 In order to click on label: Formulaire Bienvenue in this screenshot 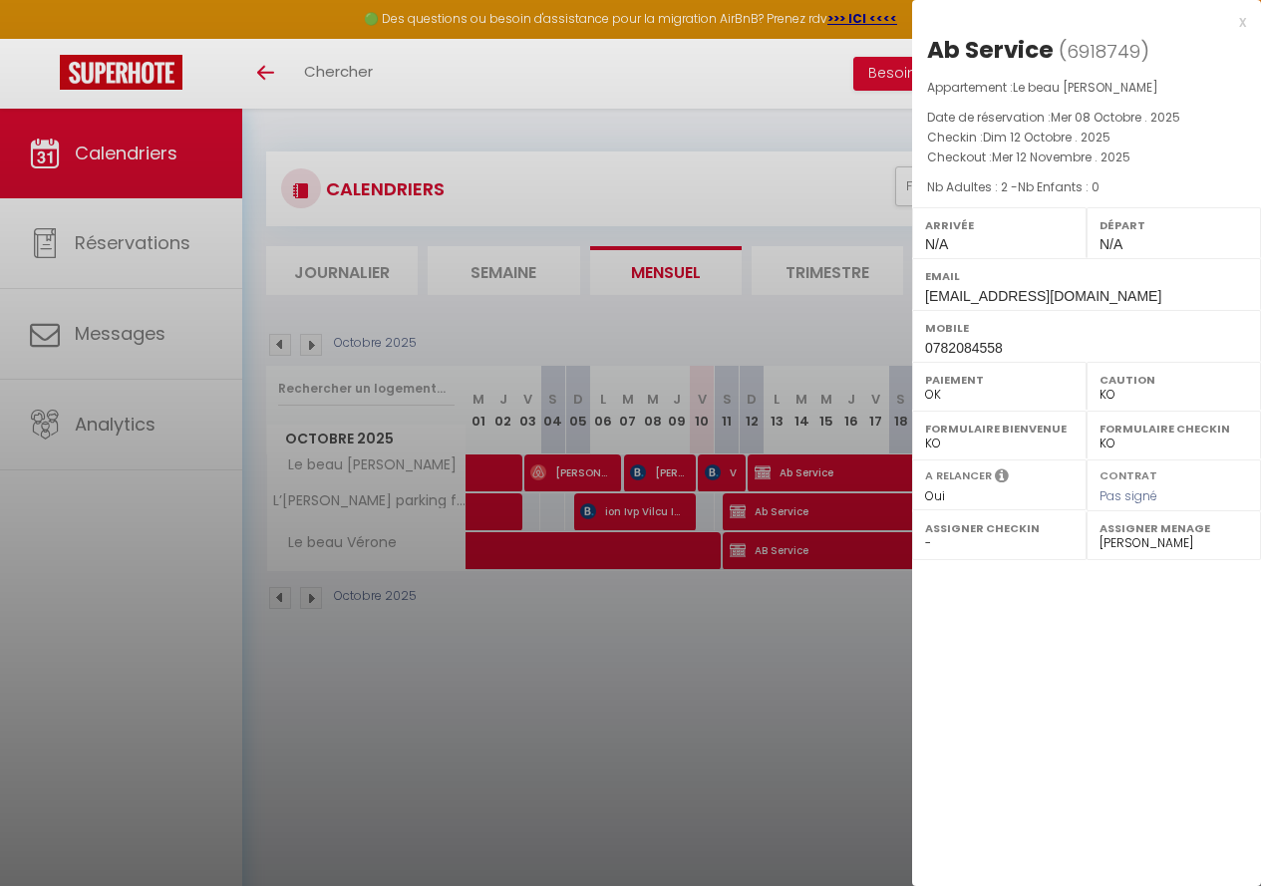, I will do `click(998, 428)`.